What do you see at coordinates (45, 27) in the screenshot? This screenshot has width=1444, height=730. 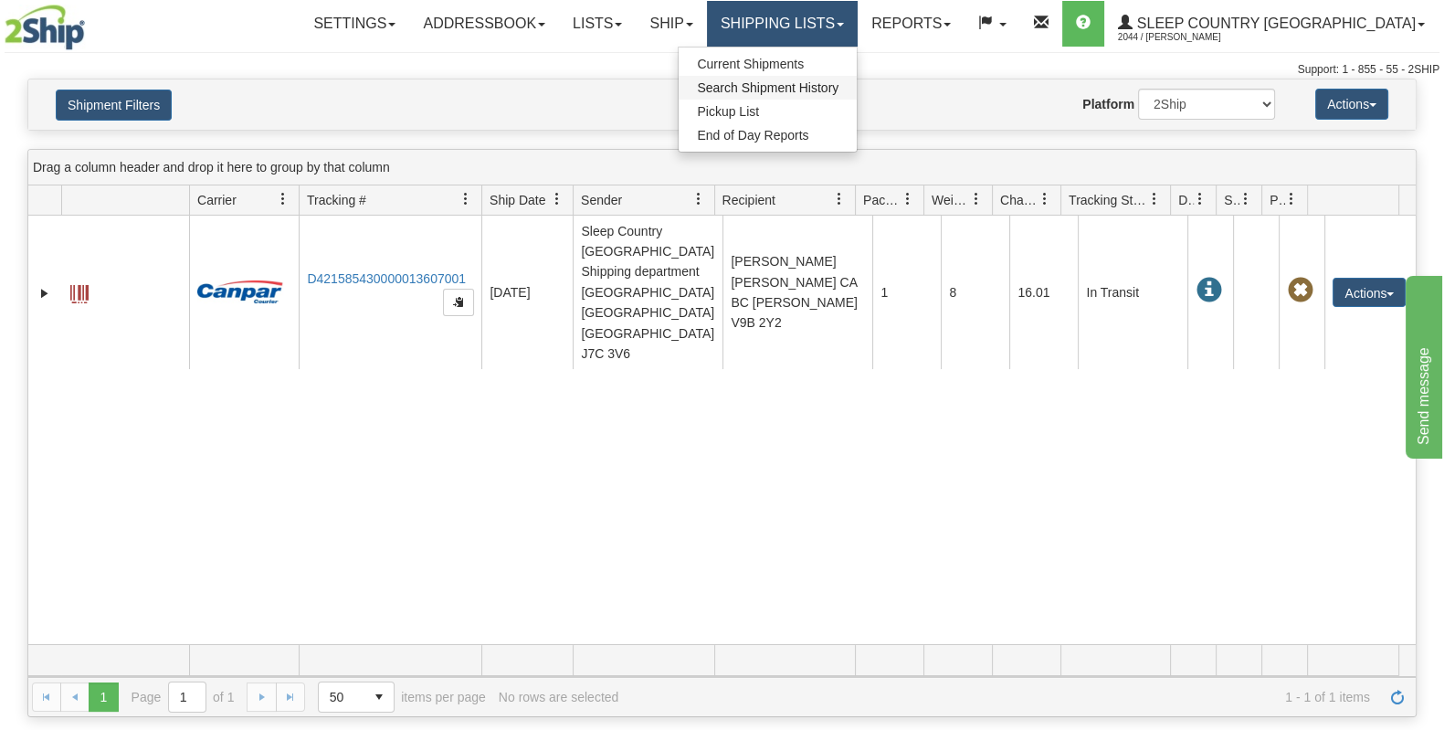 I see `img: logo2044.jpg` at bounding box center [45, 27].